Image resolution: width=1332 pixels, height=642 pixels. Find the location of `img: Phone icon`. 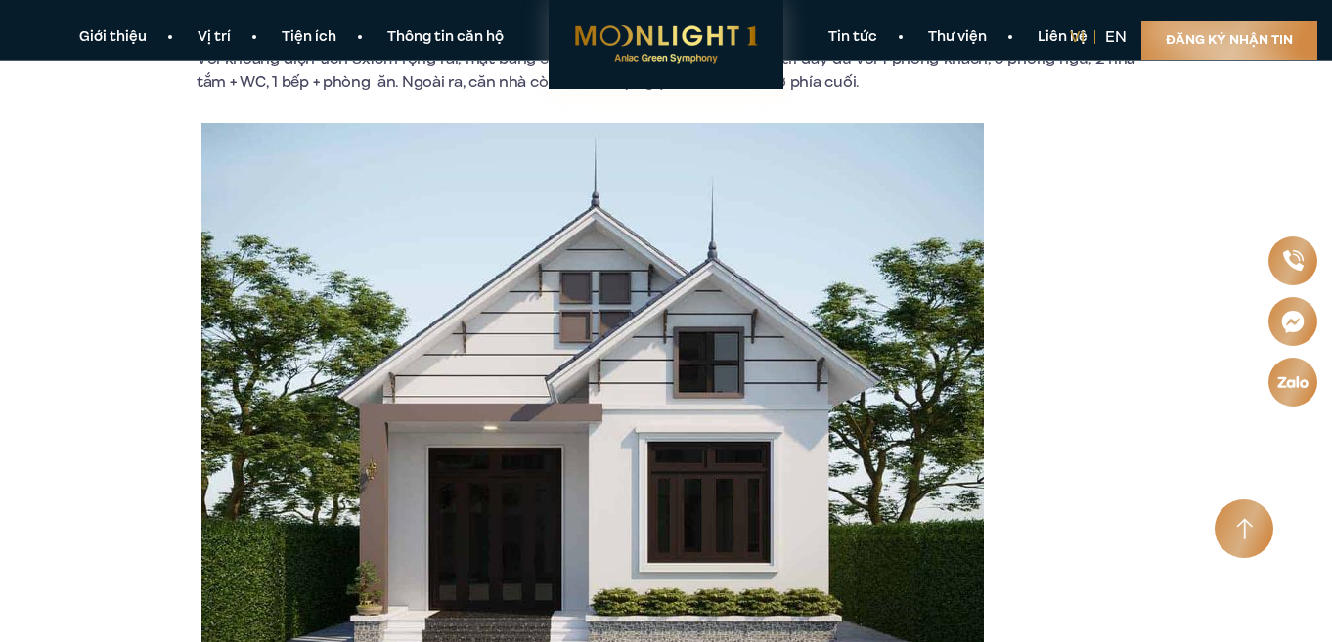

img: Phone icon is located at coordinates (1292, 260).